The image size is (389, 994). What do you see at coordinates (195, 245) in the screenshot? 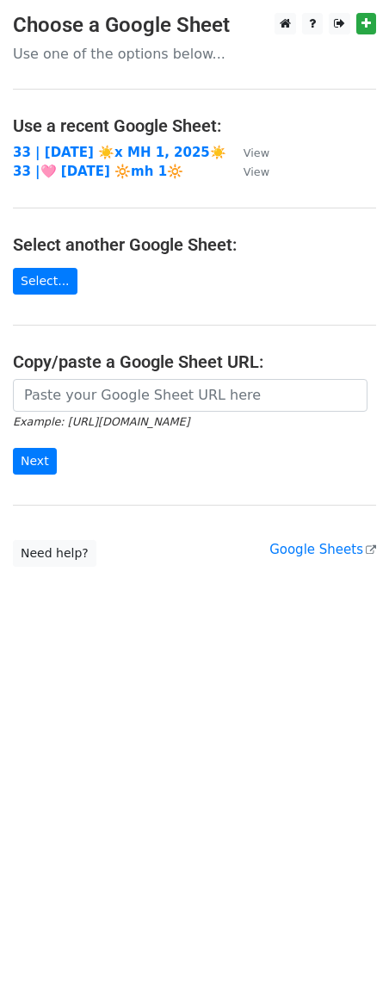
I see `h4: Select another Google Sheet:` at bounding box center [195, 245].